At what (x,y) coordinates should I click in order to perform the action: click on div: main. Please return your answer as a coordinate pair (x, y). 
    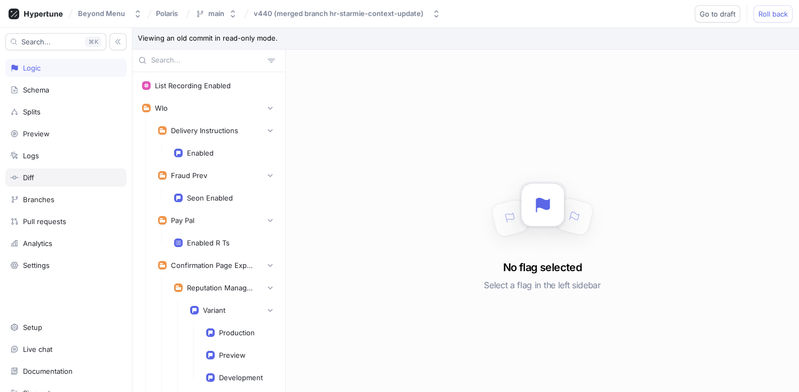
    Looking at the image, I should click on (216, 13).